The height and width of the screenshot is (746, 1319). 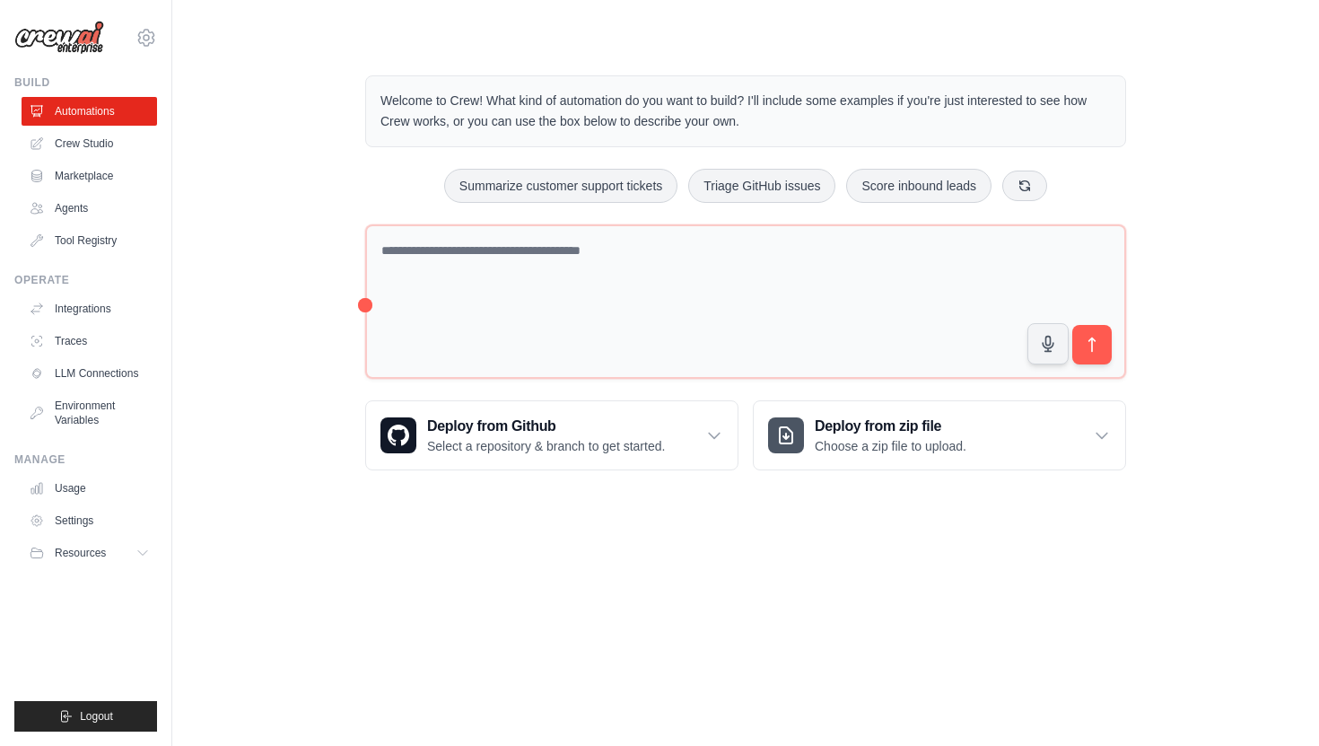 I want to click on button: Resources, so click(x=89, y=553).